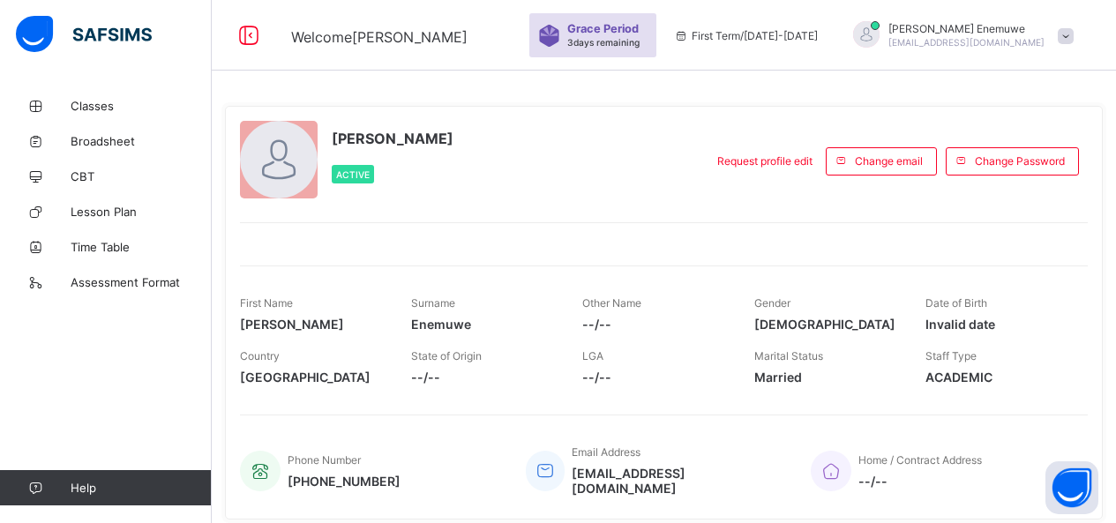 This screenshot has height=523, width=1116. Describe the element at coordinates (1072, 488) in the screenshot. I see `button: Open asap` at that location.